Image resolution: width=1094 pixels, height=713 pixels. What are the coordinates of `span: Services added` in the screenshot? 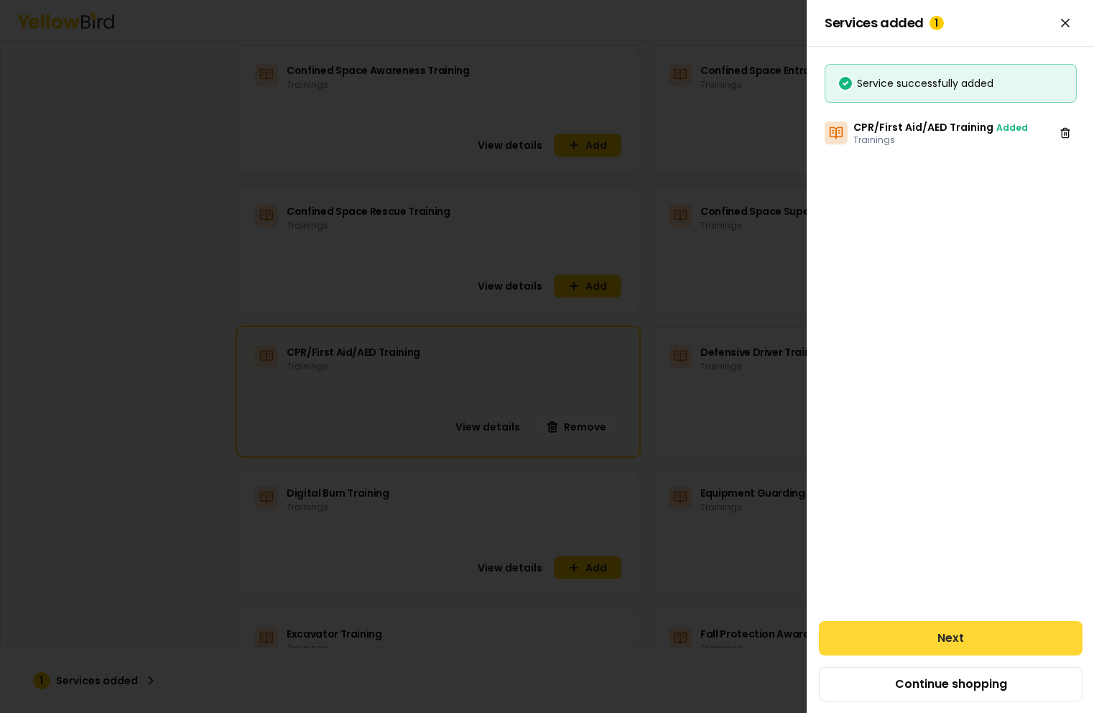 It's located at (884, 23).